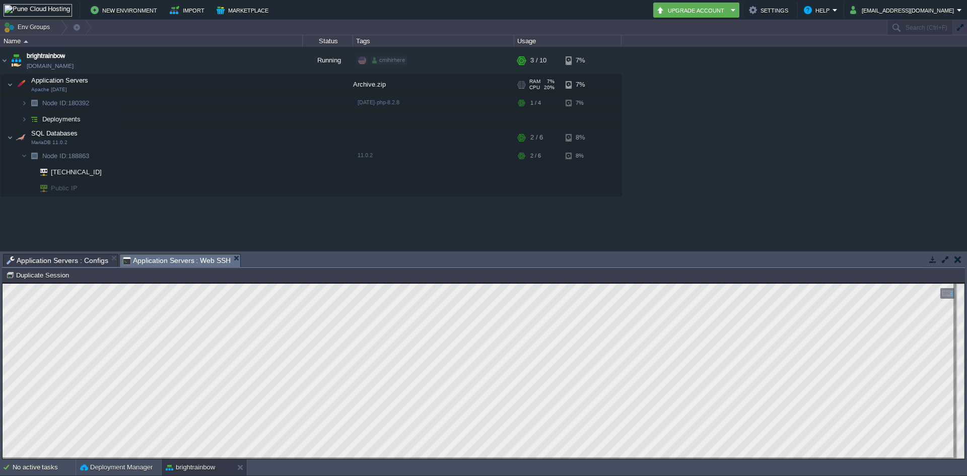 This screenshot has width=967, height=476. What do you see at coordinates (535, 82) in the screenshot?
I see `span: RAM` at bounding box center [535, 82].